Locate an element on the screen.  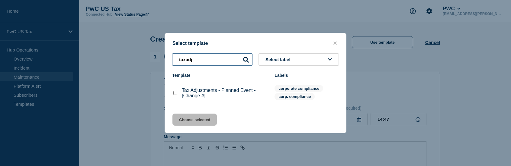
button: Choose selected is located at coordinates (194, 120).